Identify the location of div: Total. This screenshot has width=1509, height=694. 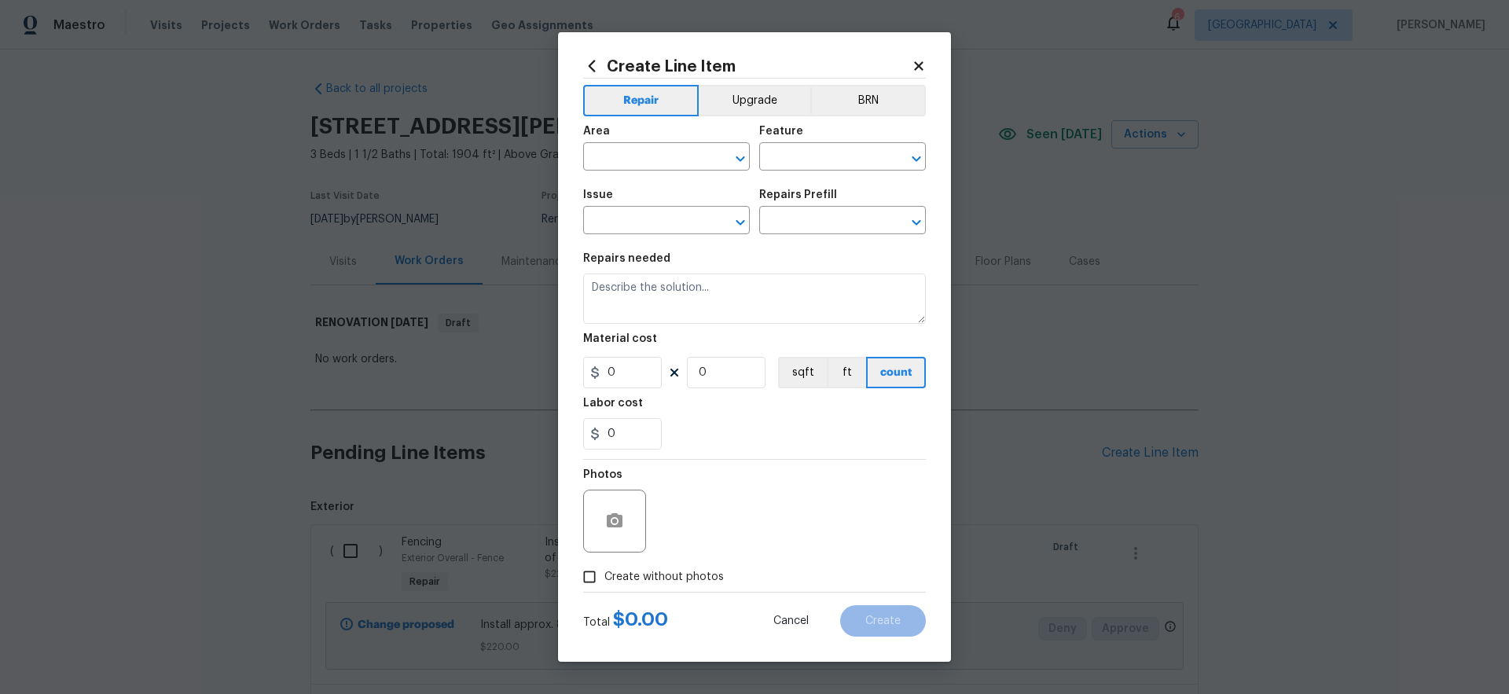
(625, 621).